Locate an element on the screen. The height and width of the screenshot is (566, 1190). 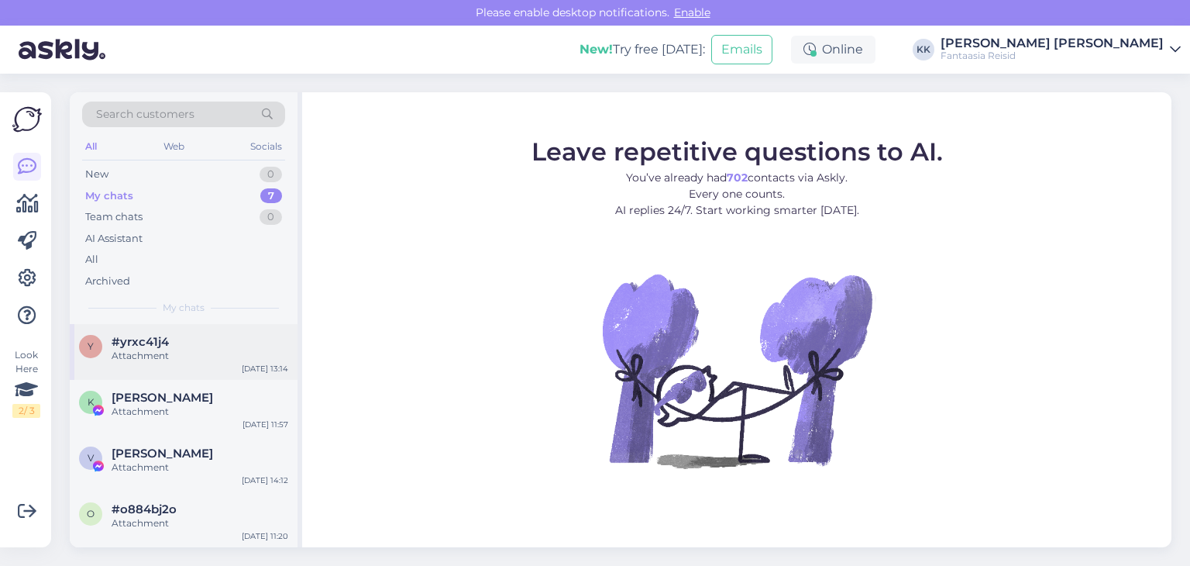
p: You’ve already had contacts via Askly. Every one counts. AI replies 24/7. Start working smarter [... is located at coordinates (737, 193).